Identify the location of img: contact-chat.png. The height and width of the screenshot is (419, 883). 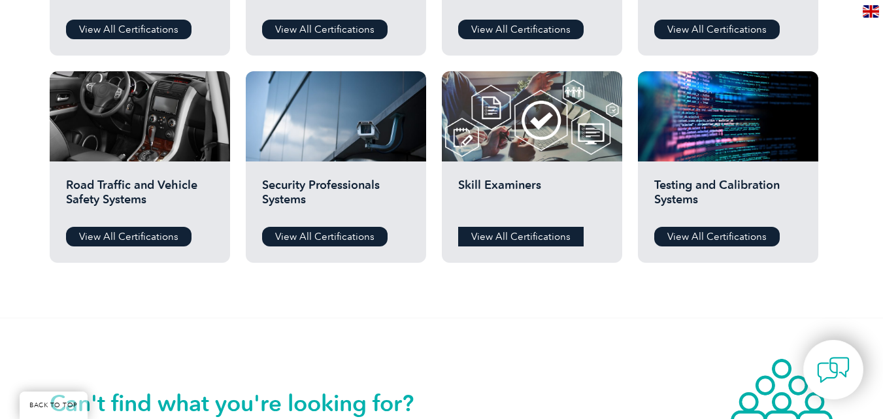
(833, 370).